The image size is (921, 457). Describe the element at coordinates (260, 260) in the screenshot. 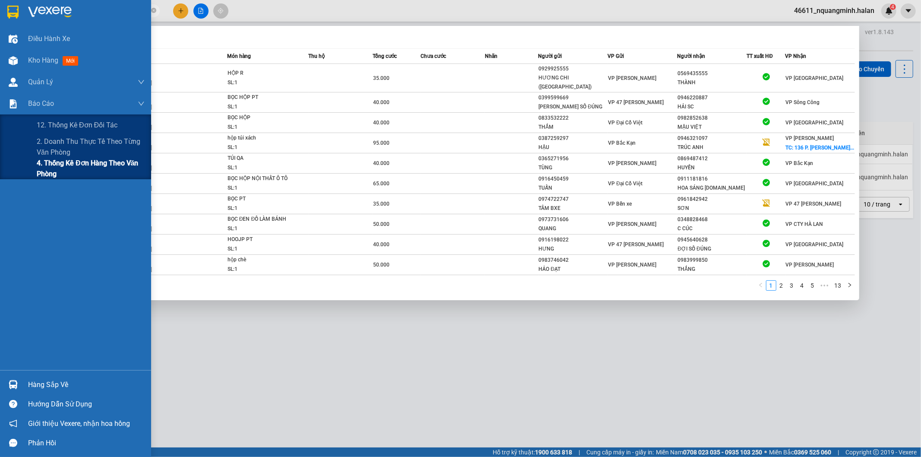

I see `div: hộp chè` at that location.